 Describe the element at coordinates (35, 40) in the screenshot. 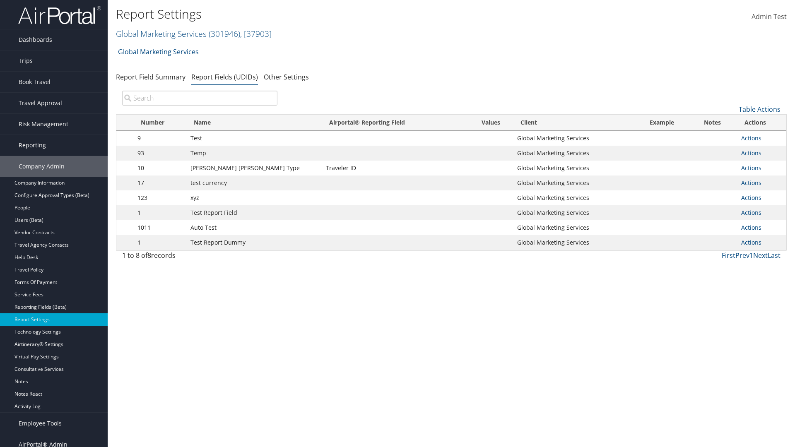

I see `span: Dashboards` at that location.